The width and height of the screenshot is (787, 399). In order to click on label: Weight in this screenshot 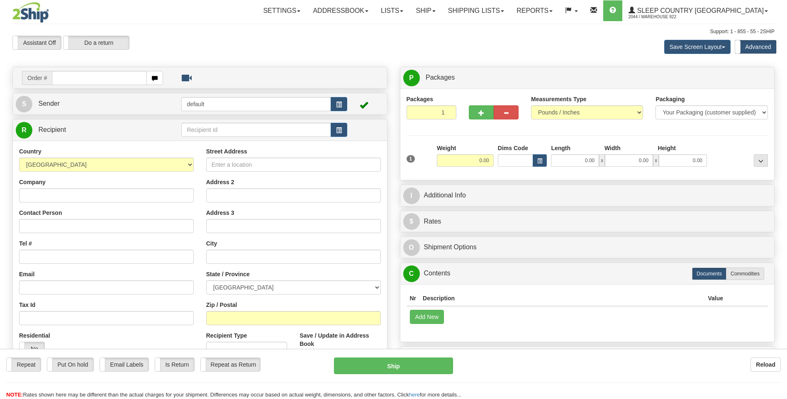, I will do `click(447, 148)`.